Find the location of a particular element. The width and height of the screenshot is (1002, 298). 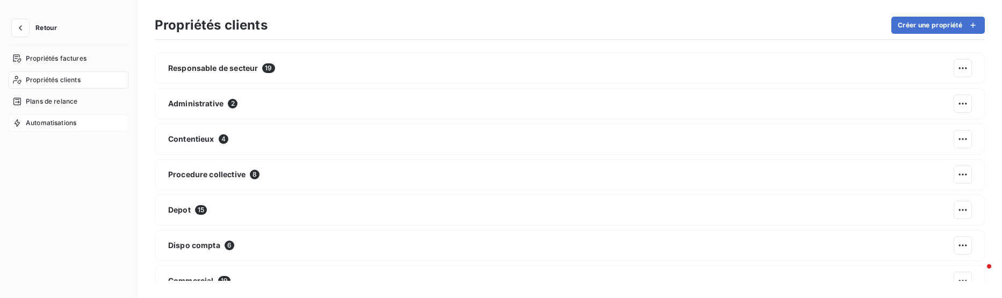

h3: Propriétés clients is located at coordinates (211, 25).